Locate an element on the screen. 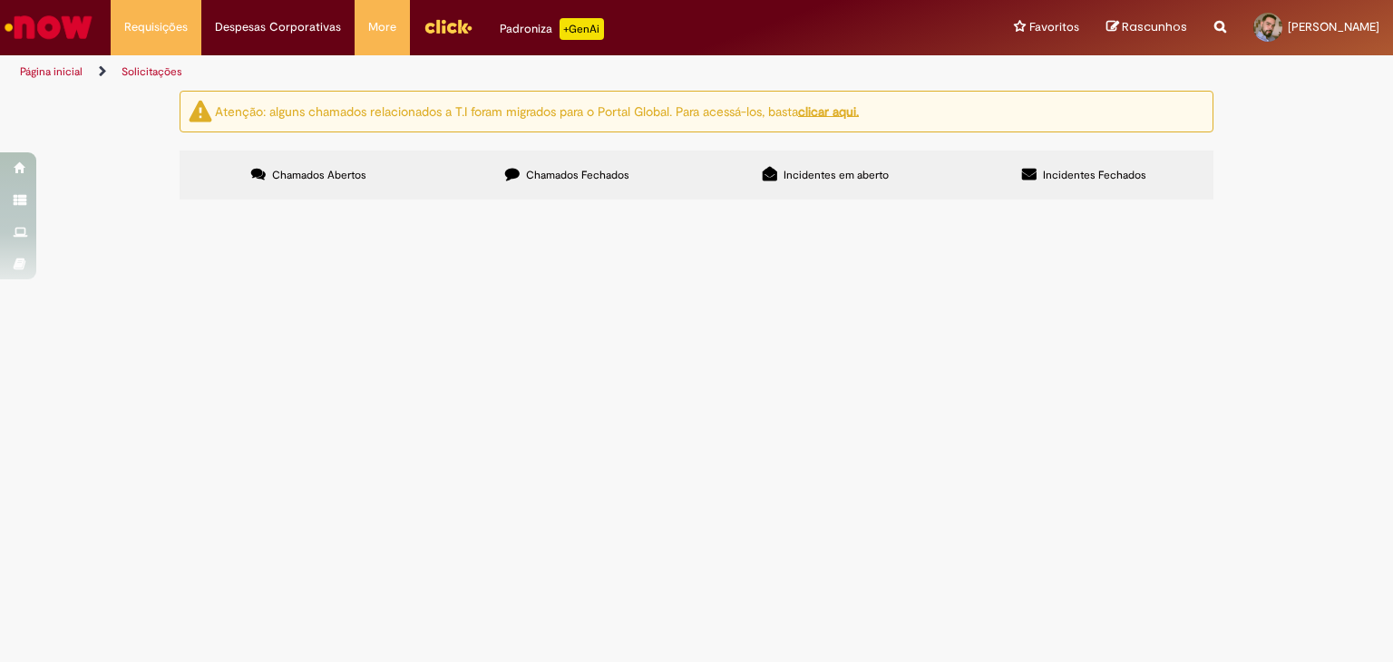 The width and height of the screenshot is (1393, 662). img: click_logo_yellow_360x200.png is located at coordinates (448, 26).